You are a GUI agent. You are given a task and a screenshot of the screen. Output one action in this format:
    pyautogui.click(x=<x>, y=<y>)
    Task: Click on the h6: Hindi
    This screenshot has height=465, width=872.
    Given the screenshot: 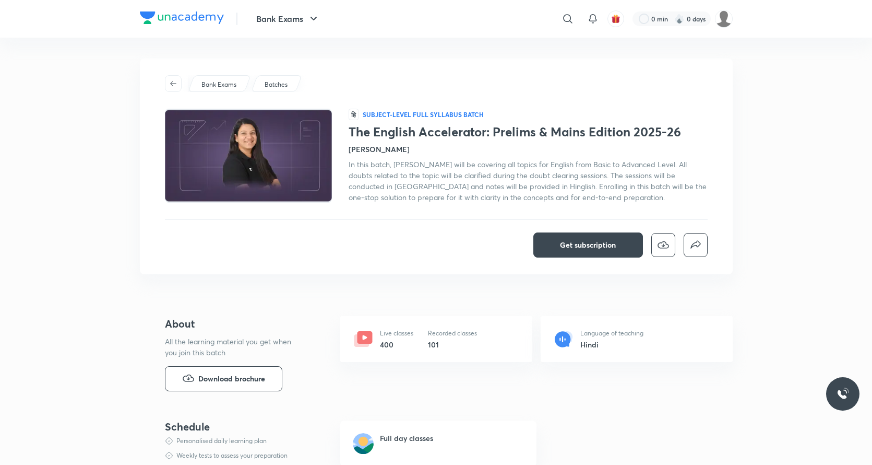 What is the action you would take?
    pyautogui.click(x=612, y=344)
    